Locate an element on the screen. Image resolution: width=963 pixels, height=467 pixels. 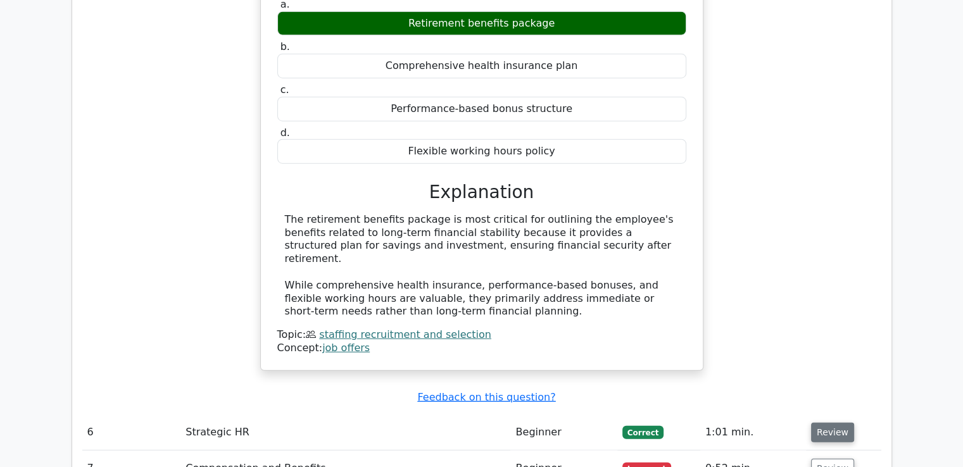
td: 1:01 min. is located at coordinates (753, 432).